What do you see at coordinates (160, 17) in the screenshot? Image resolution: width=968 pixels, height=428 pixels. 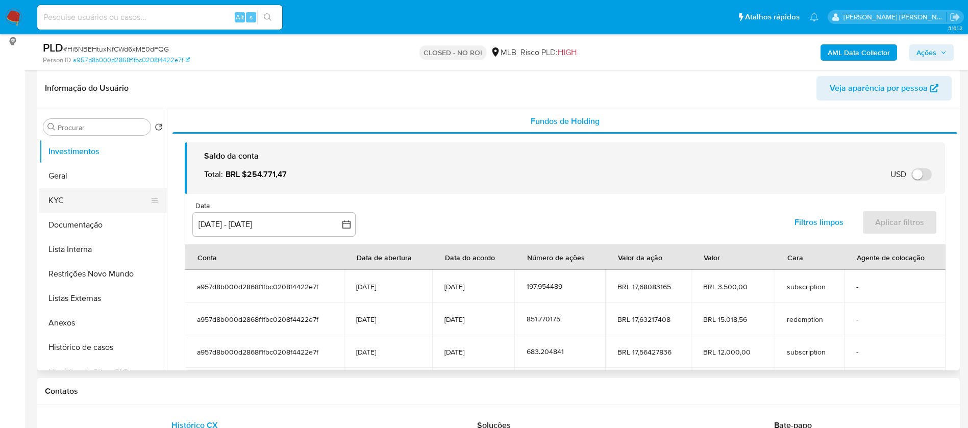 I see `input: Pesquise usuários ou casos...` at bounding box center [160, 17].